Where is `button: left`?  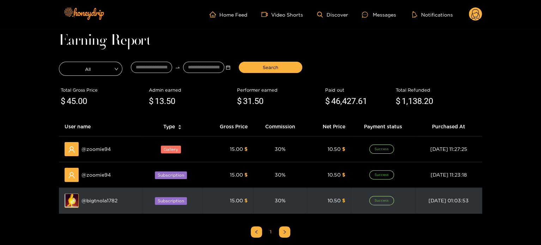 button: left is located at coordinates (256, 232).